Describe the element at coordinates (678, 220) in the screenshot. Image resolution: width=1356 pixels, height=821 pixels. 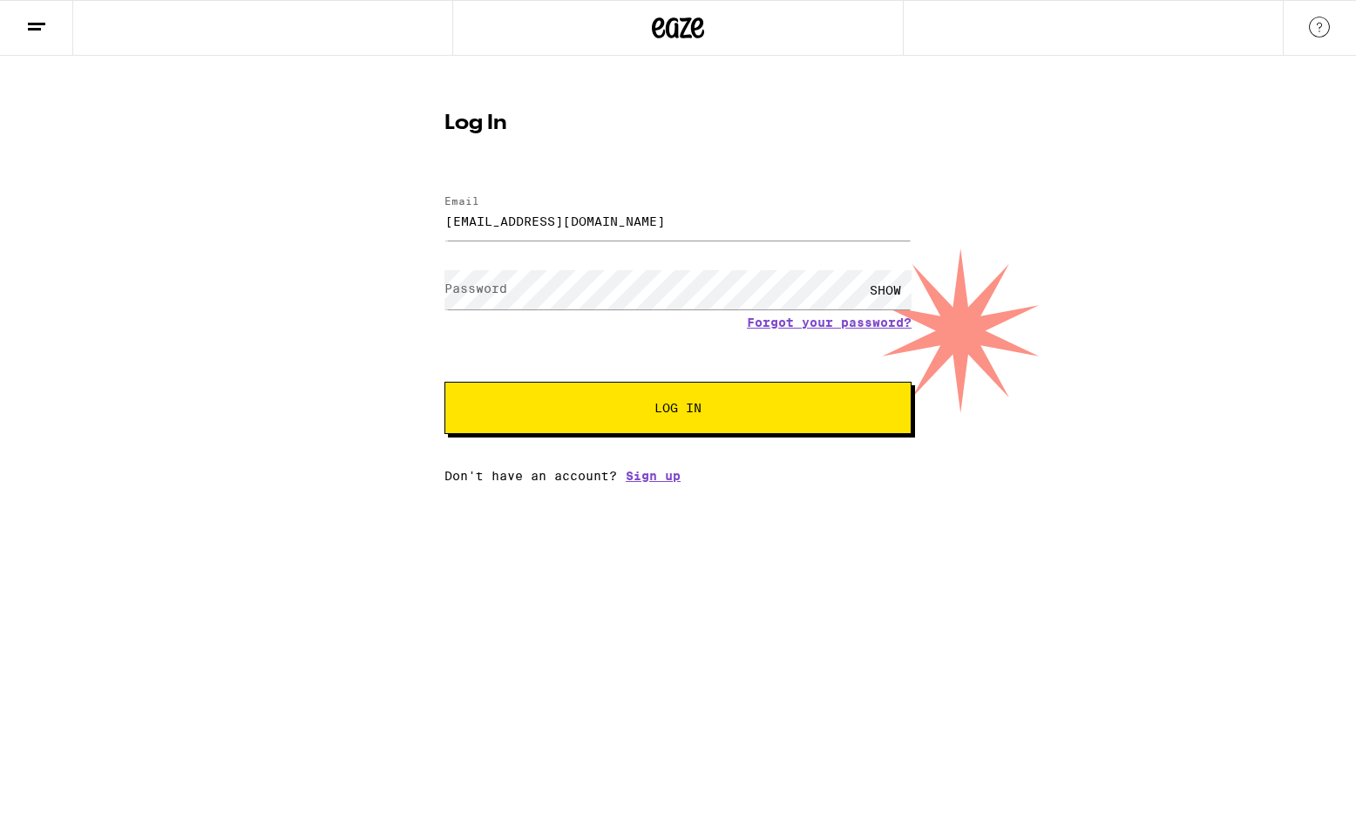
I see `input: Email` at that location.